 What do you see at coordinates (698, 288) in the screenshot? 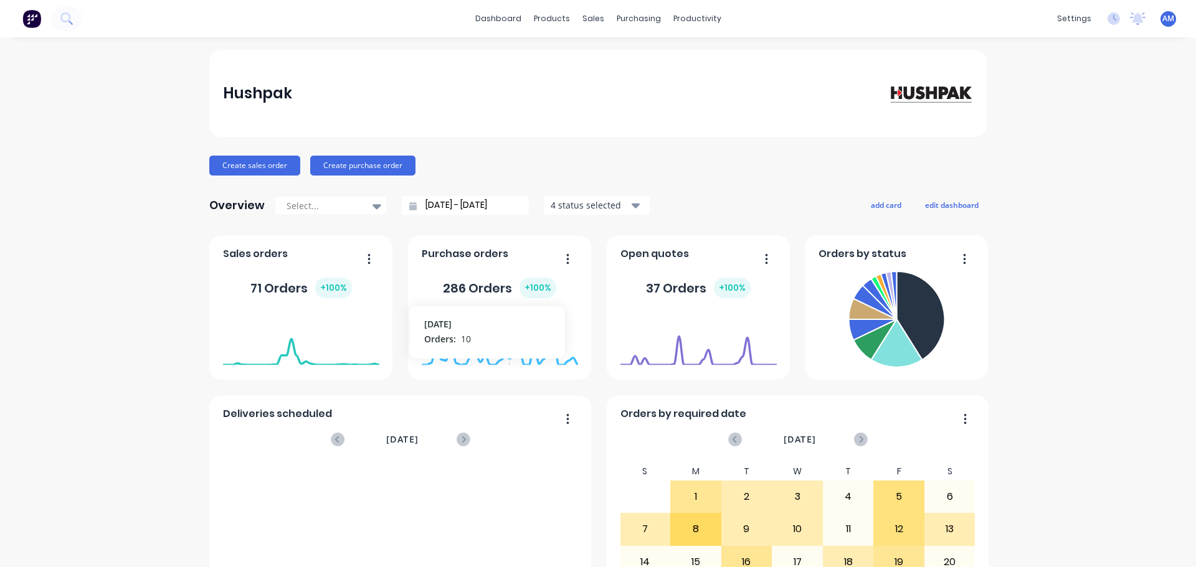
I see `div: 37 Orders` at bounding box center [698, 288].